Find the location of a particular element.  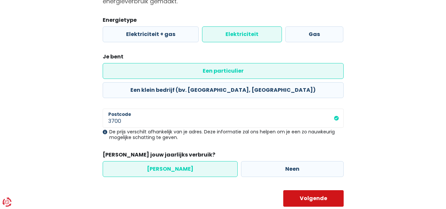

label: Een particulier is located at coordinates (223, 71).